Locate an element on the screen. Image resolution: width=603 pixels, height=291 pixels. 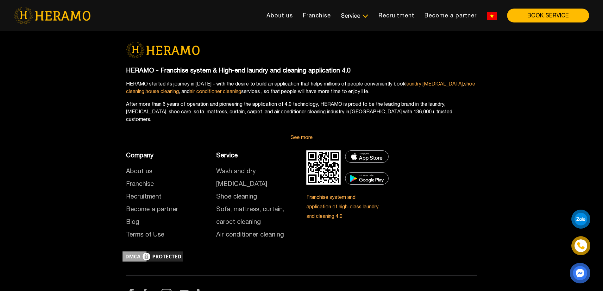
font: , and is located at coordinates (184, 91).